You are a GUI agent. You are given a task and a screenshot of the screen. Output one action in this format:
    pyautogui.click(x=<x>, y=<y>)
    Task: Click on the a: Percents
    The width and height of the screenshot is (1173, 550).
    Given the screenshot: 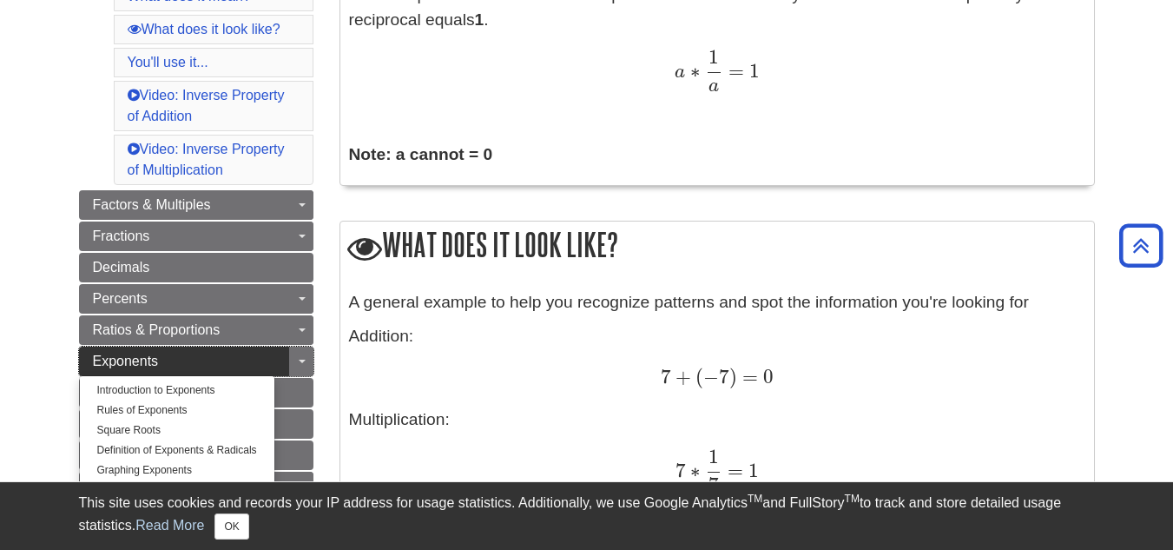 What is the action you would take?
    pyautogui.click(x=196, y=299)
    